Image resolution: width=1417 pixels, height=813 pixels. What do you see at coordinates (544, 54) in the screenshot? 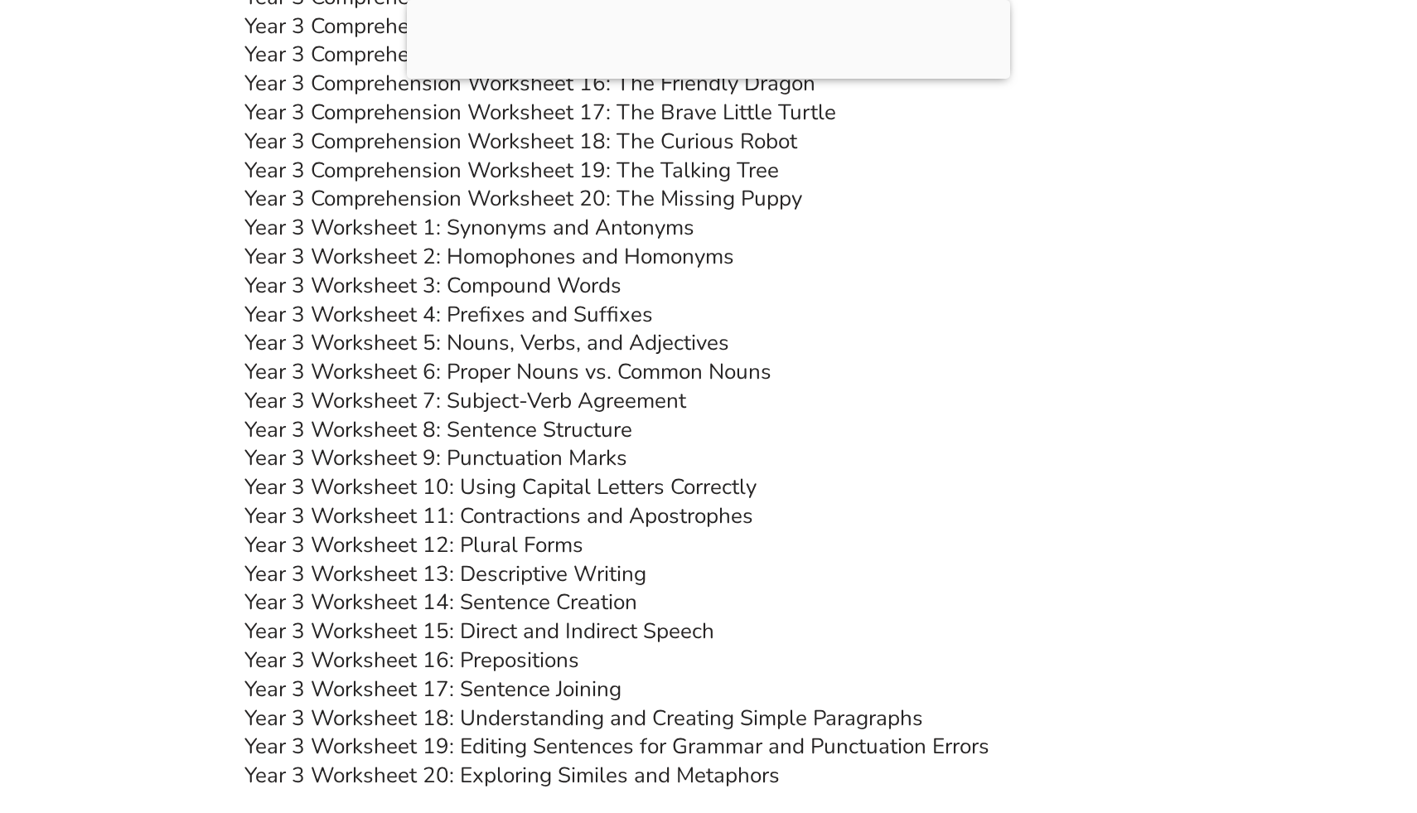
I see `a: Year 3 Comprehension Worksheet 15: 10 points to Hufflepuff!` at bounding box center [544, 54].